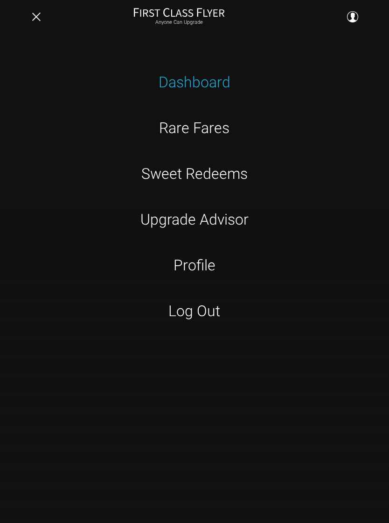  I want to click on a: Sweet Redeems, so click(195, 174).